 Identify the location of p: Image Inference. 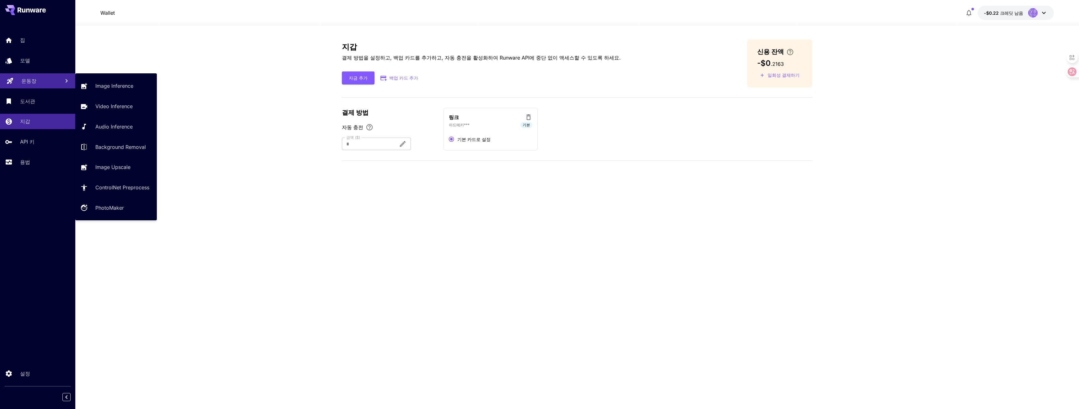
(114, 86).